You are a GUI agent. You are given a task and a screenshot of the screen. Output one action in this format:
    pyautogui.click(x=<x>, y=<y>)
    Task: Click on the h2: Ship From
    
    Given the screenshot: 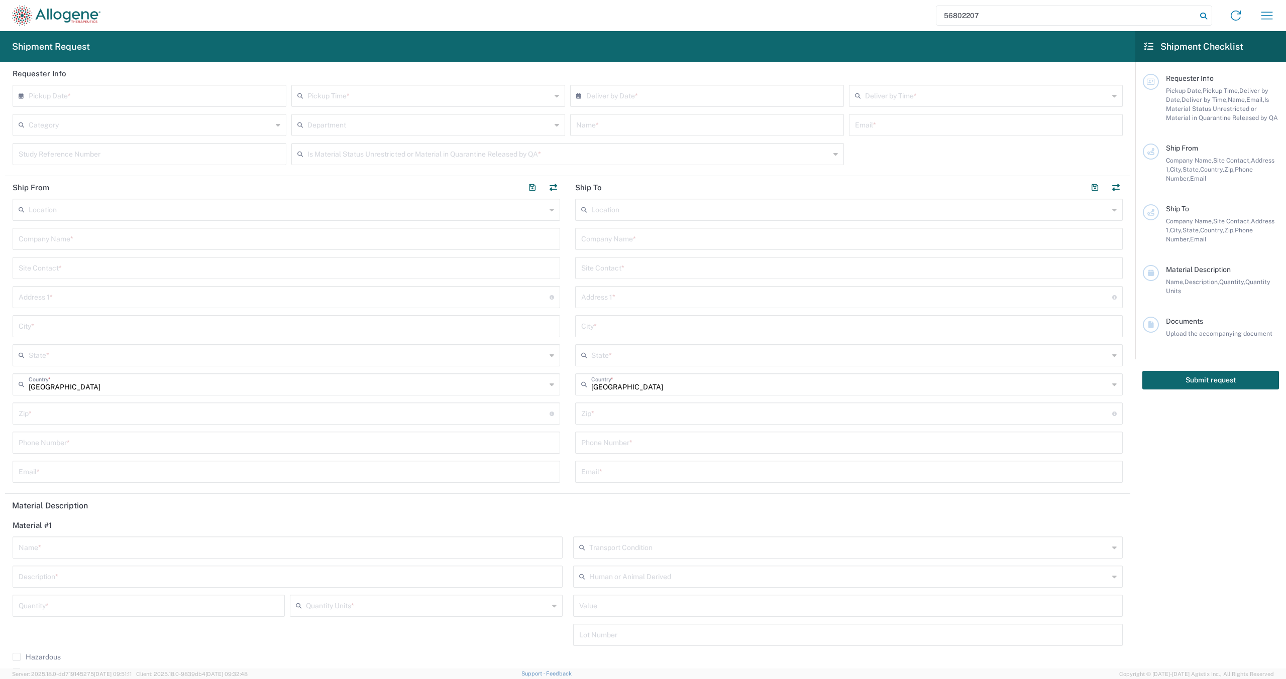 What is the action you would take?
    pyautogui.click(x=31, y=188)
    